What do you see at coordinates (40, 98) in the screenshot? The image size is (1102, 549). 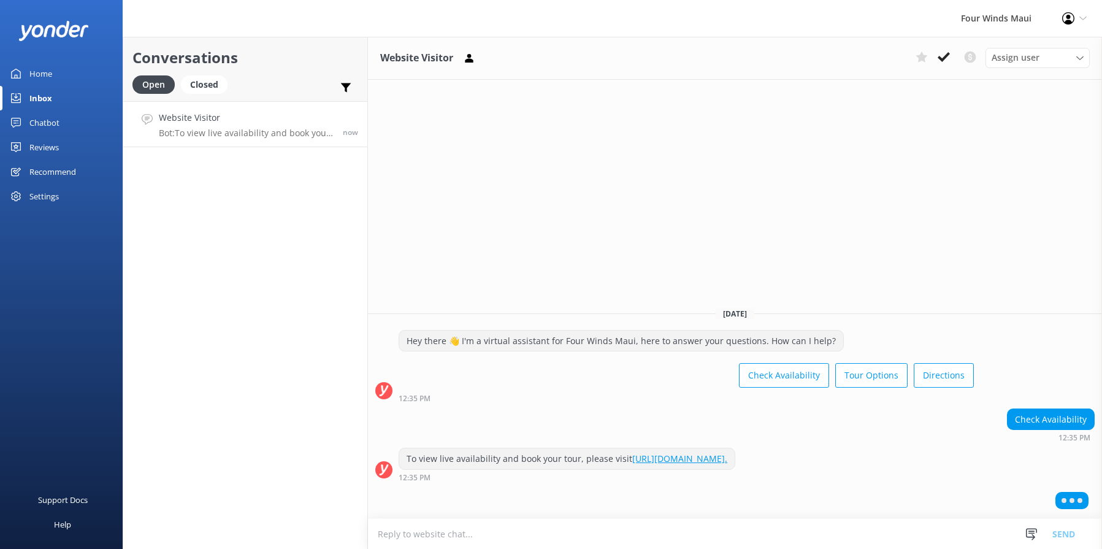 I see `div: Inbox` at bounding box center [40, 98].